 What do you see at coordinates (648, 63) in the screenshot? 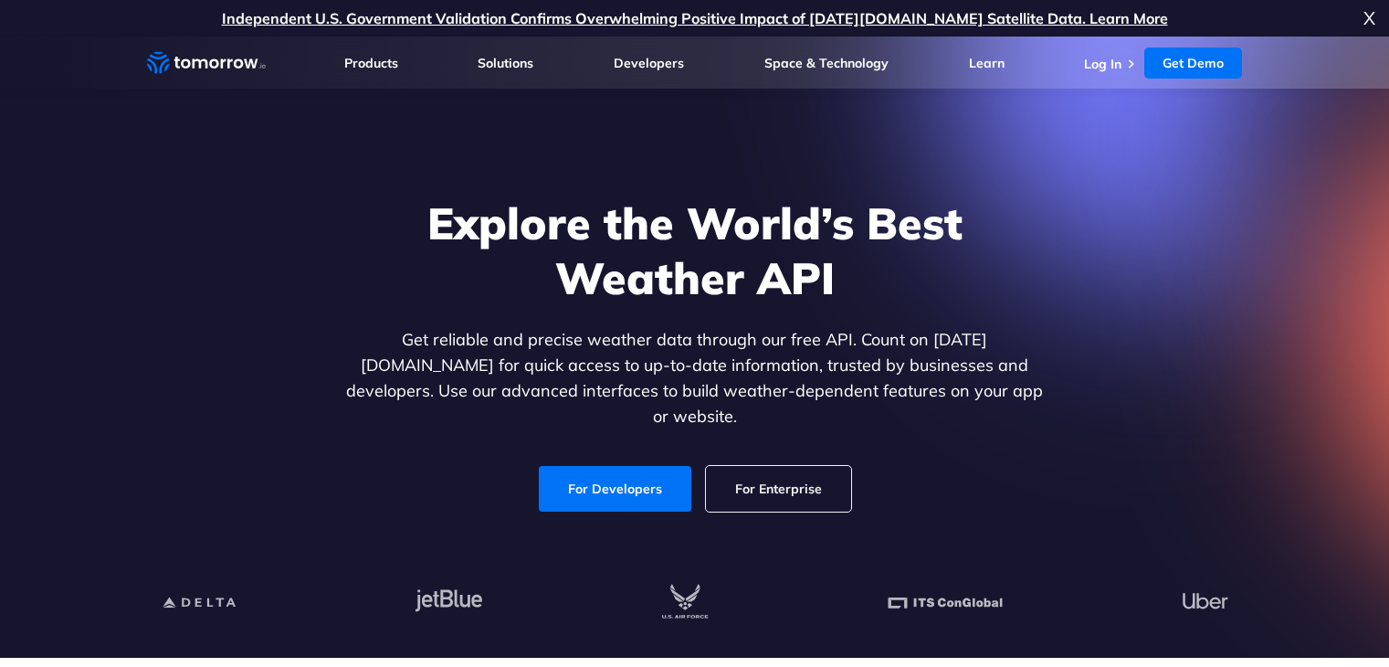
I see `a: Developers` at bounding box center [648, 63].